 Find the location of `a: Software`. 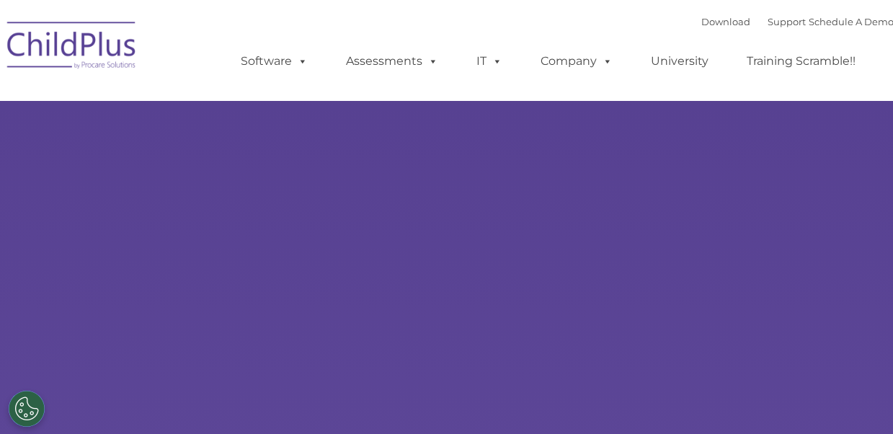

a: Software is located at coordinates (274, 61).